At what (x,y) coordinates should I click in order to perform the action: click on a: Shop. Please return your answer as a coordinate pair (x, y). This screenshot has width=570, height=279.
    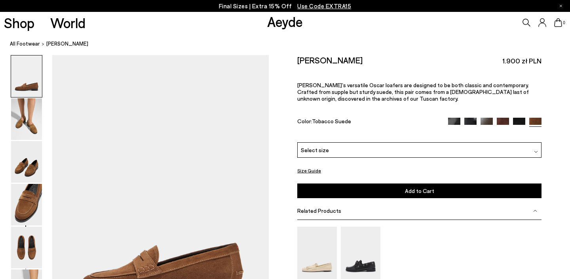
    Looking at the image, I should click on (19, 23).